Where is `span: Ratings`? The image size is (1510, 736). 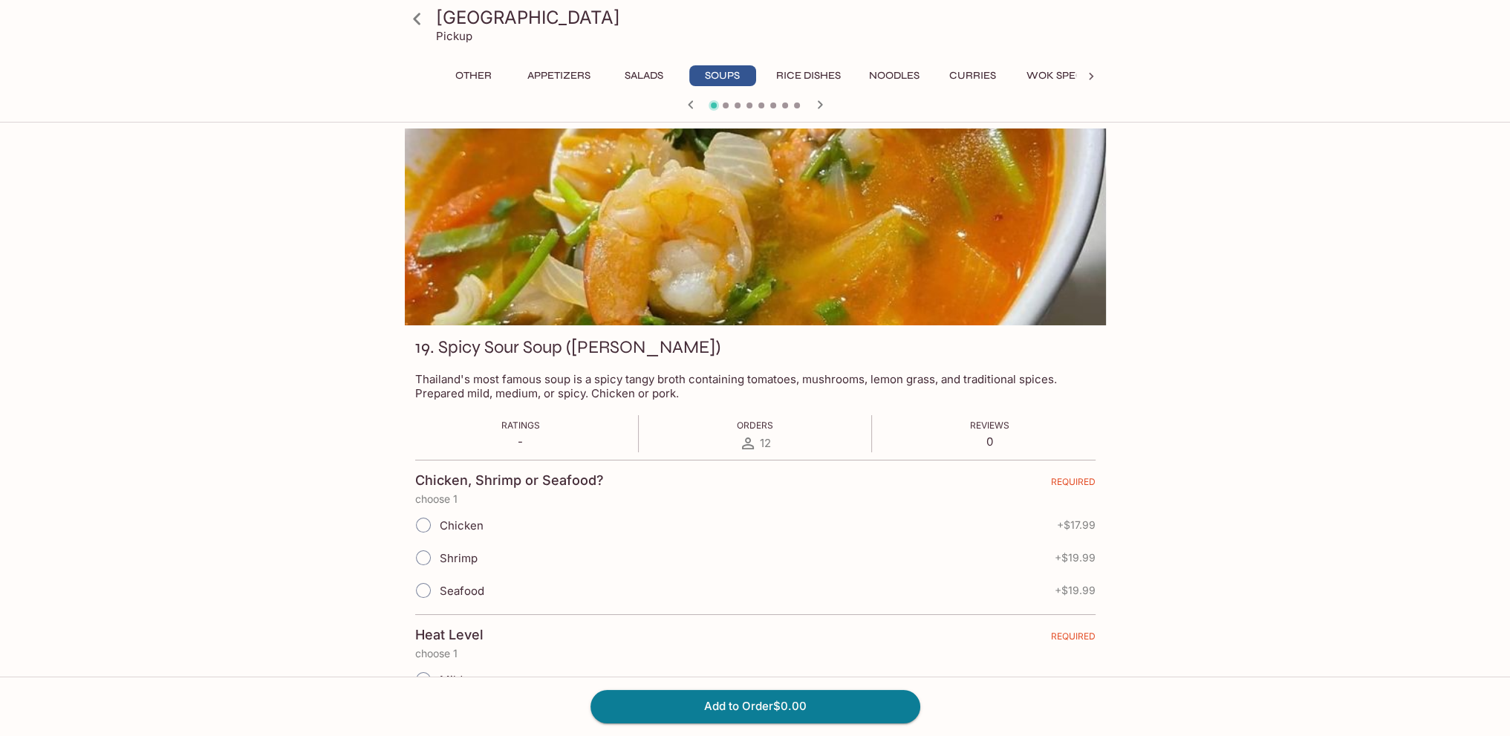
span: Ratings is located at coordinates (521, 425).